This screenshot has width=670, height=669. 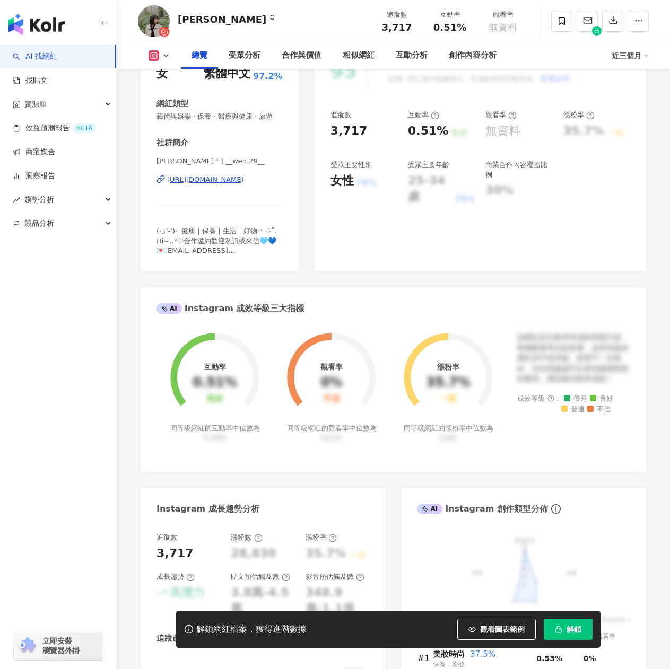 I want to click on img: chrome extension, so click(x=27, y=646).